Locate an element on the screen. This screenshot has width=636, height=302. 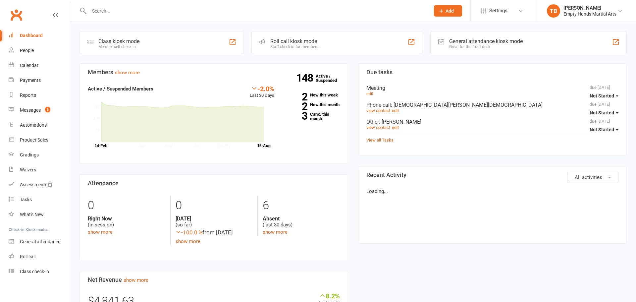
a: 2New this week is located at coordinates (312, 95).